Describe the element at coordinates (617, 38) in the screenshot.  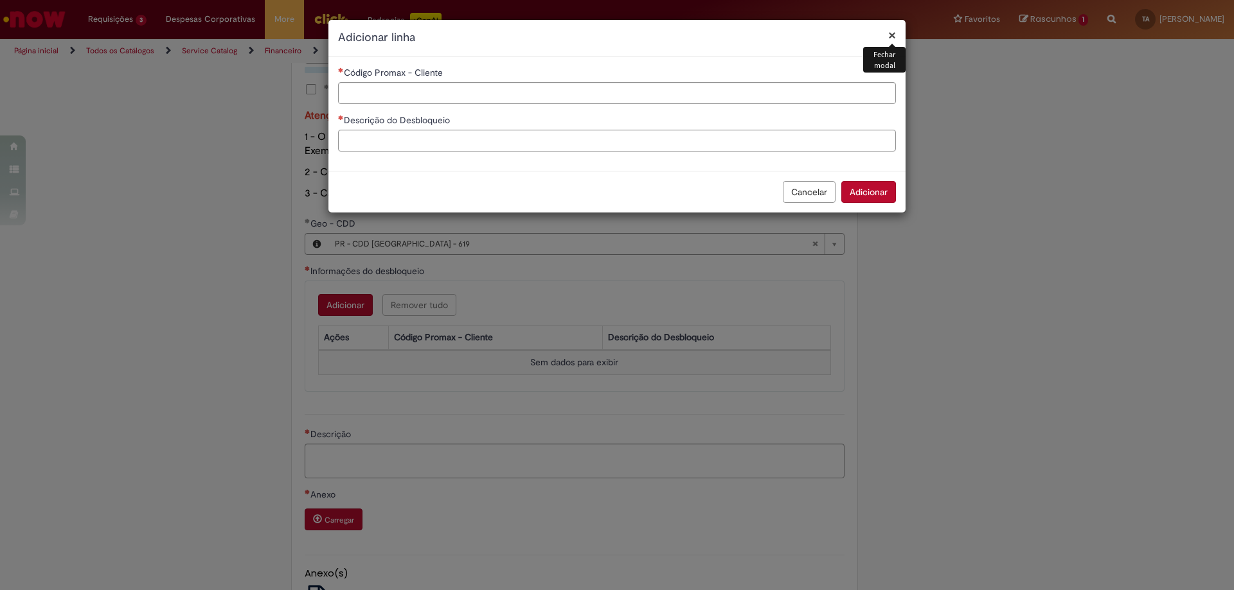
I see `h2: Adicionar linha` at that location.